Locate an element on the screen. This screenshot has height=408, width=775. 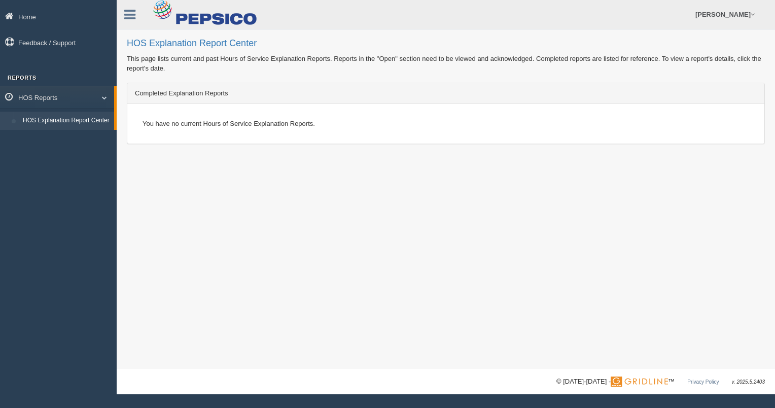
a: Privacy Policy is located at coordinates (703, 382).